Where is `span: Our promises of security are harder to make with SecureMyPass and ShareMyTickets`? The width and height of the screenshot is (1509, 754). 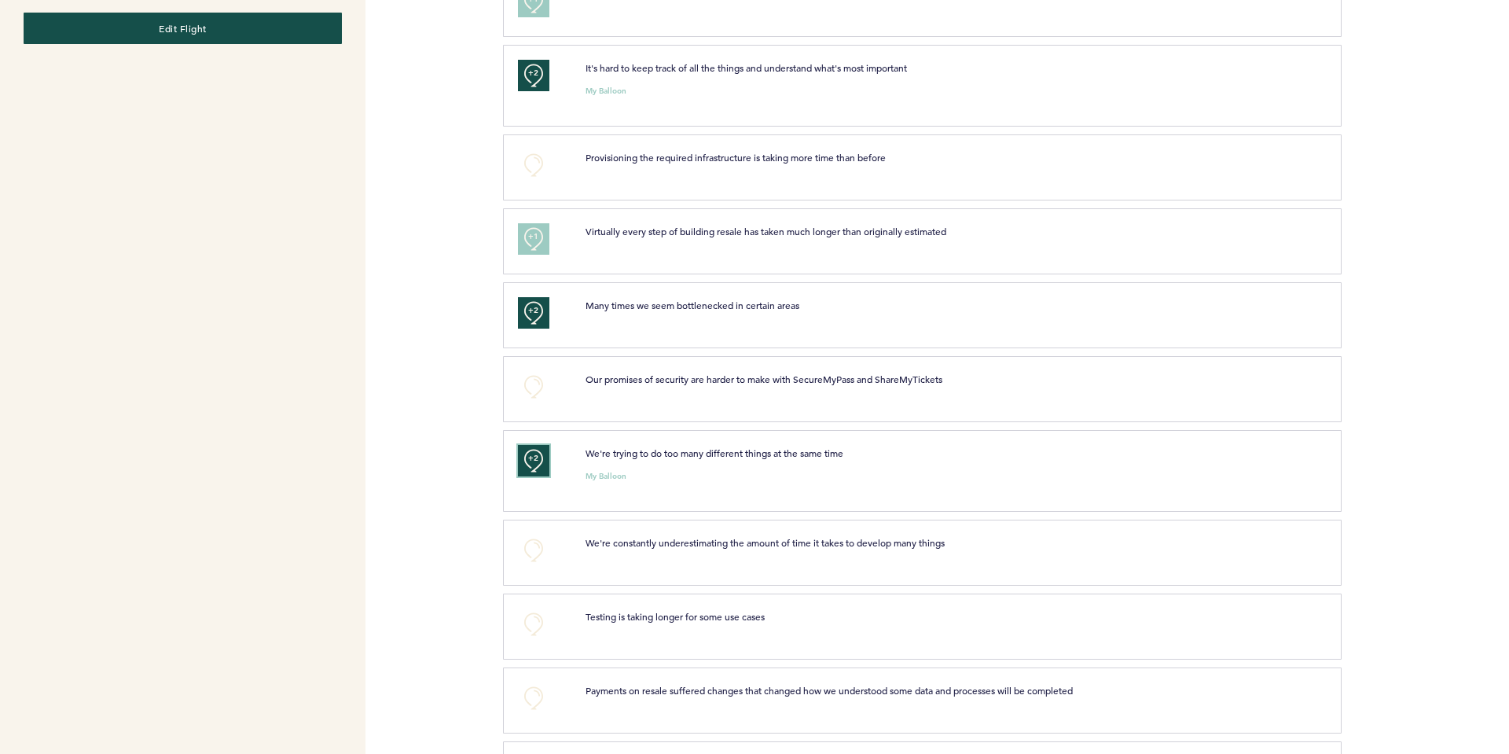 span: Our promises of security are harder to make with SecureMyPass and ShareMyTickets is located at coordinates (764, 379).